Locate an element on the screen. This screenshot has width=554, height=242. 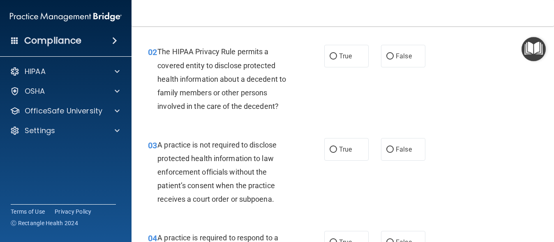
span: The HIPAA Privacy Rule permits a covered entity to disclose protected health information about a ... is located at coordinates (222, 79).